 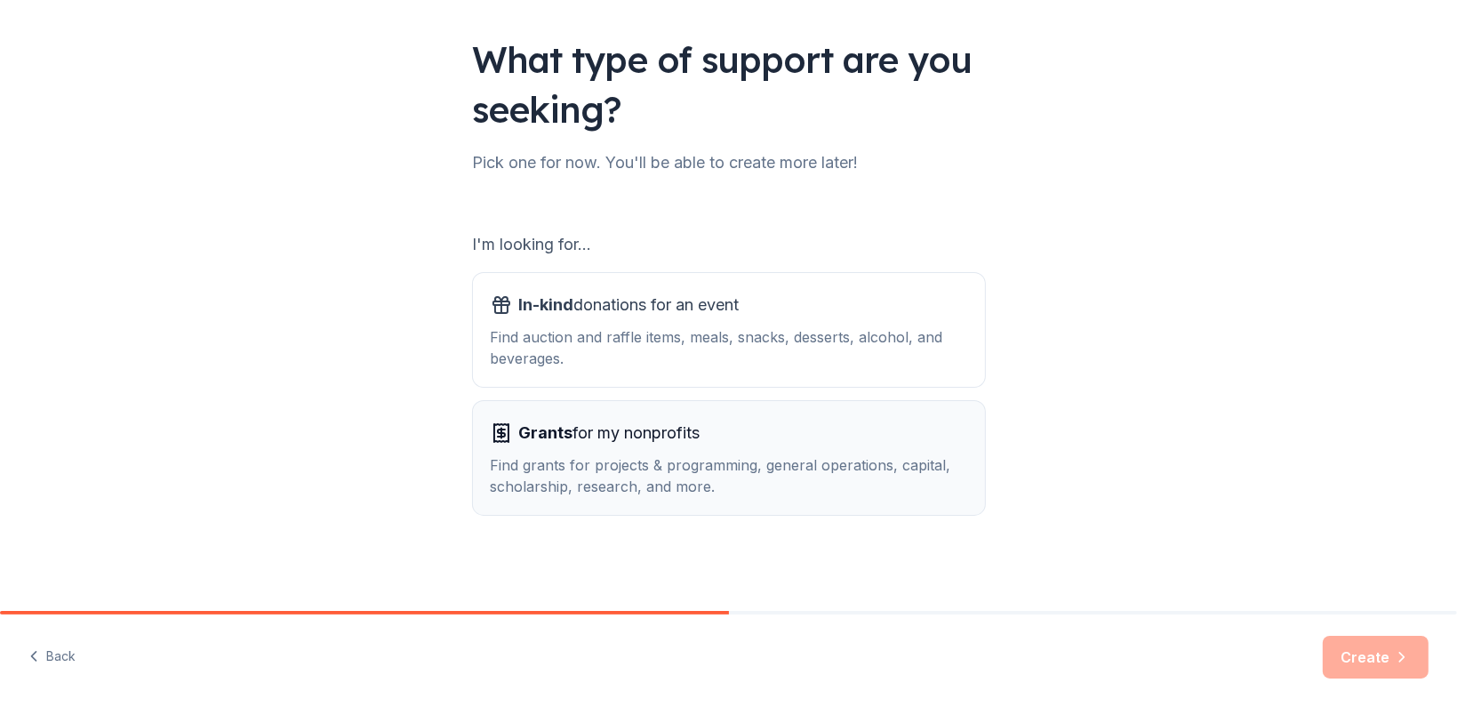 I want to click on div: Find auction and raffle items, meals, snacks, desserts, alcohol, and beverages., so click(x=729, y=348).